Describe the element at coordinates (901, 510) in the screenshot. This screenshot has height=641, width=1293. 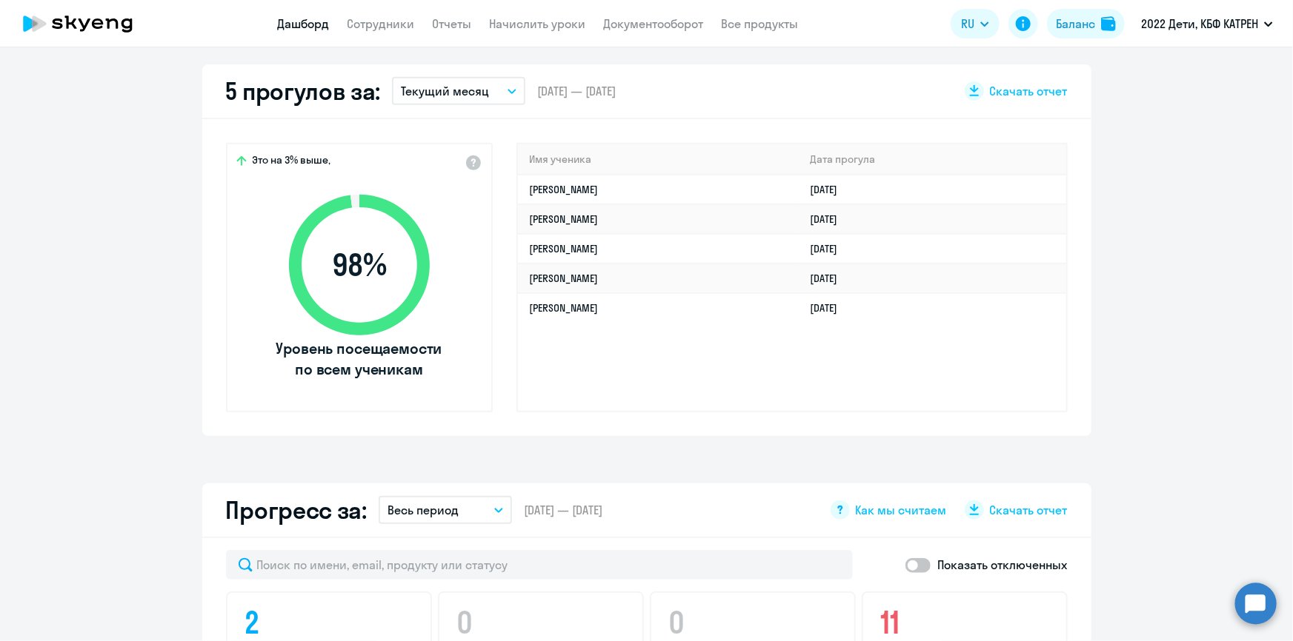
I see `span: Как мы считаем` at that location.